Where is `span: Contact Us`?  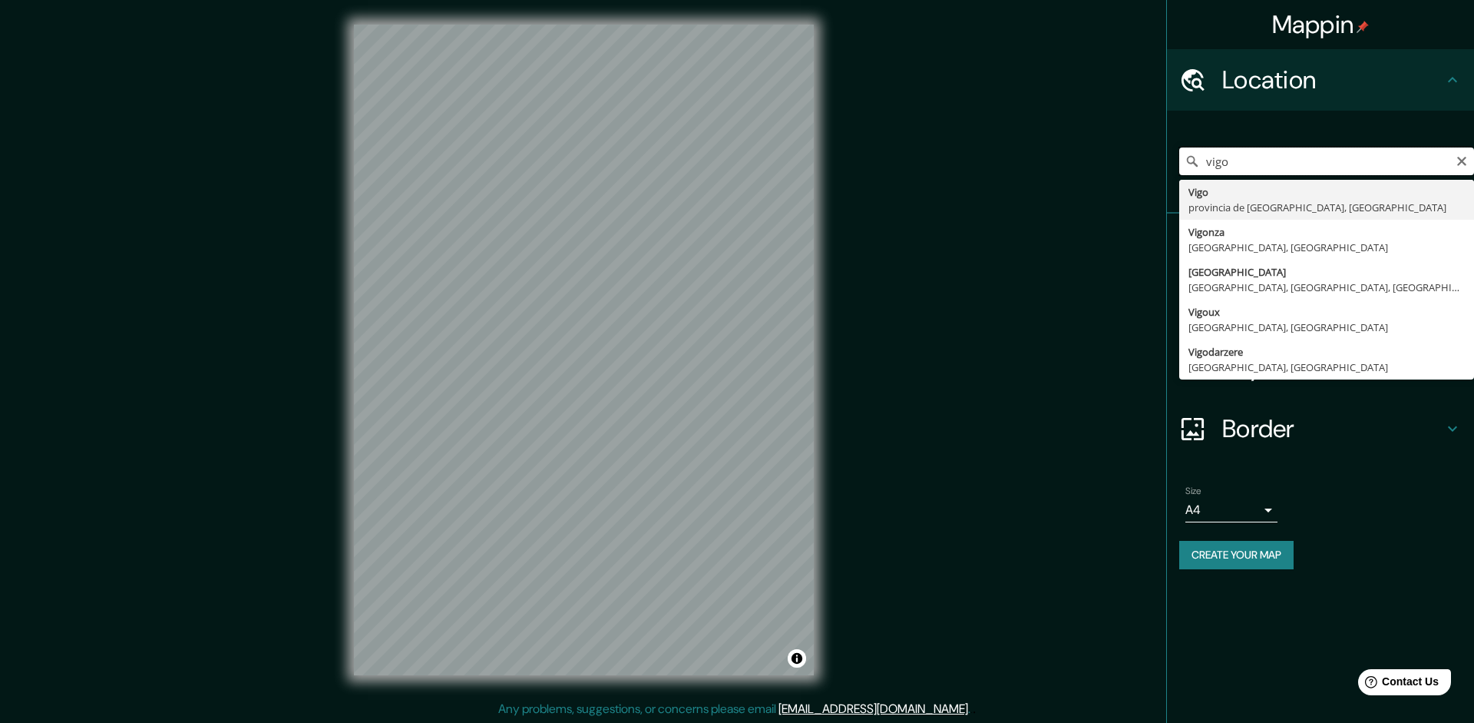
span: Contact Us is located at coordinates (73, 18).